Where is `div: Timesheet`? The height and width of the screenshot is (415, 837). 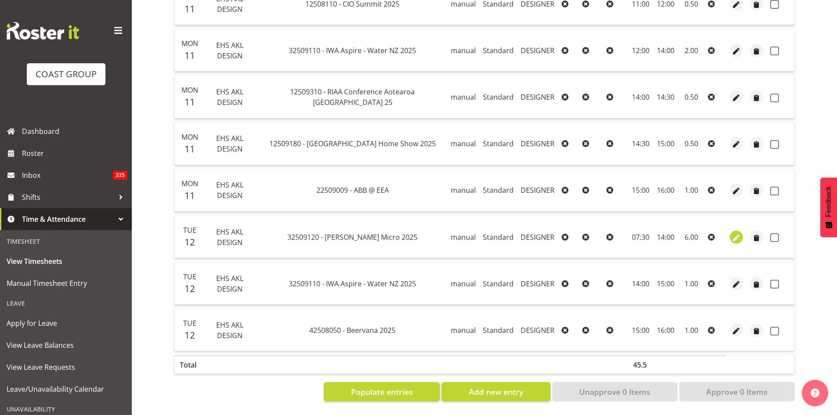
div: Timesheet is located at coordinates (66, 241).